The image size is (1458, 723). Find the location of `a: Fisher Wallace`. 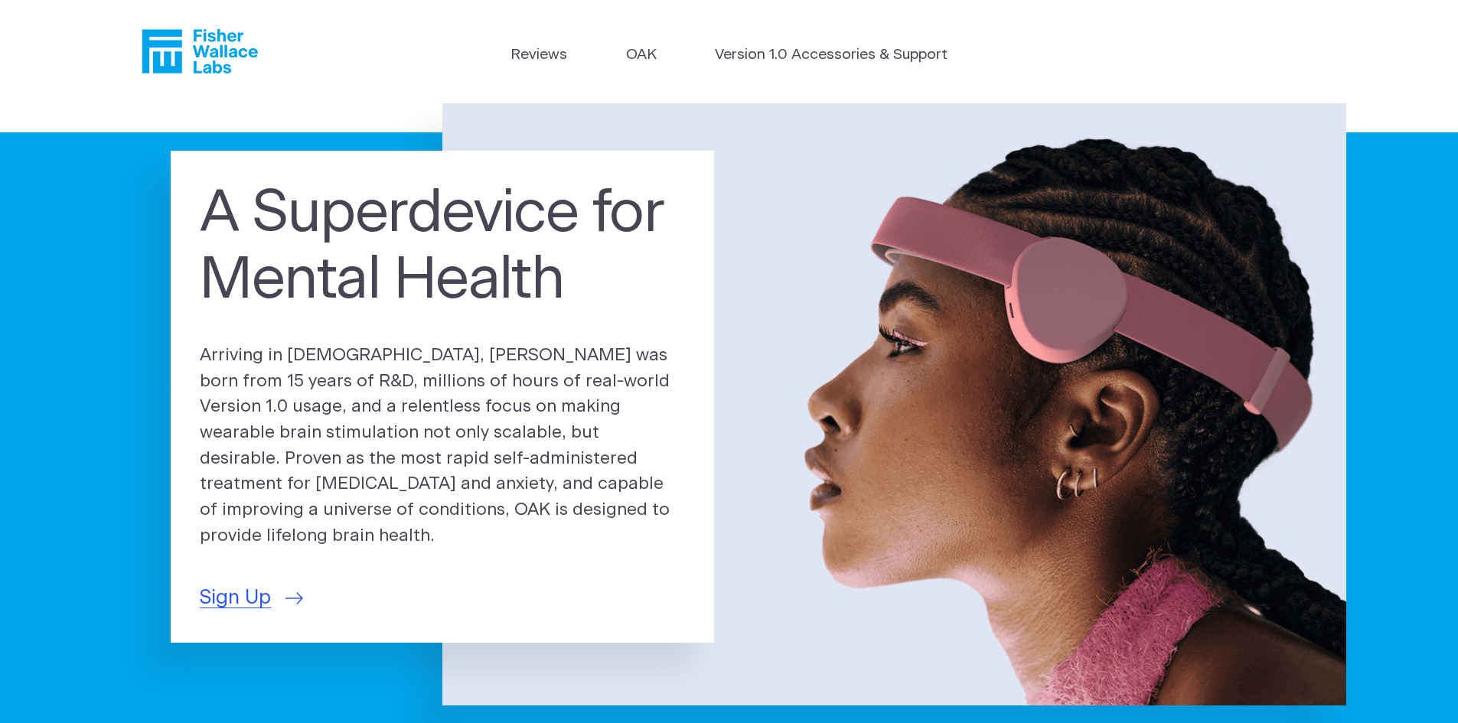

a: Fisher Wallace is located at coordinates (200, 51).